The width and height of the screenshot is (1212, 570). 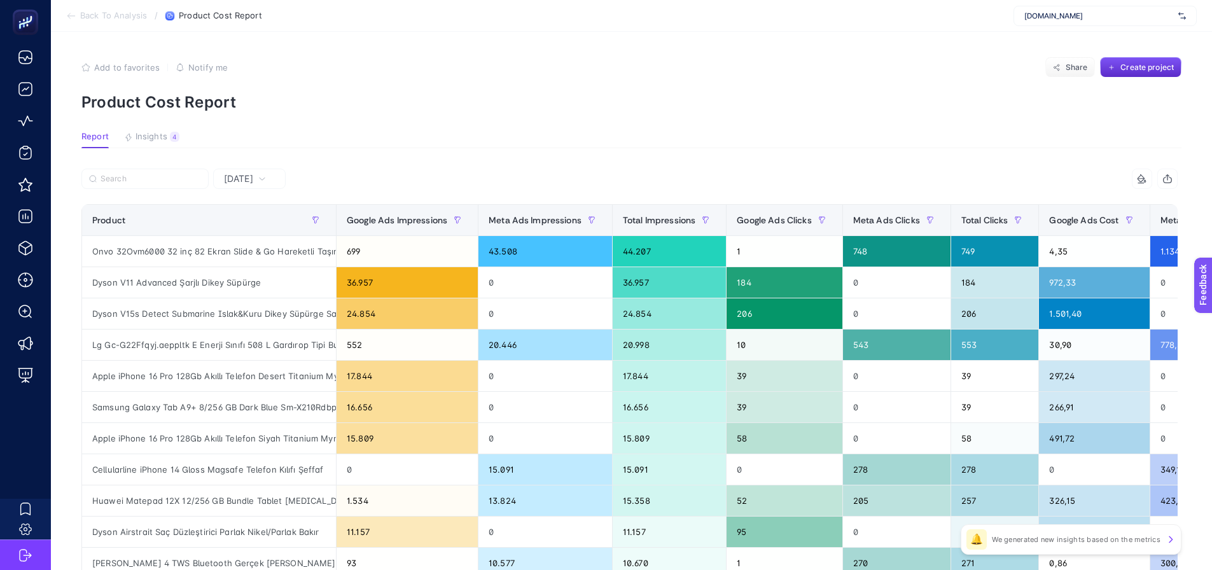 What do you see at coordinates (896, 251) in the screenshot?
I see `div: 748` at bounding box center [896, 251].